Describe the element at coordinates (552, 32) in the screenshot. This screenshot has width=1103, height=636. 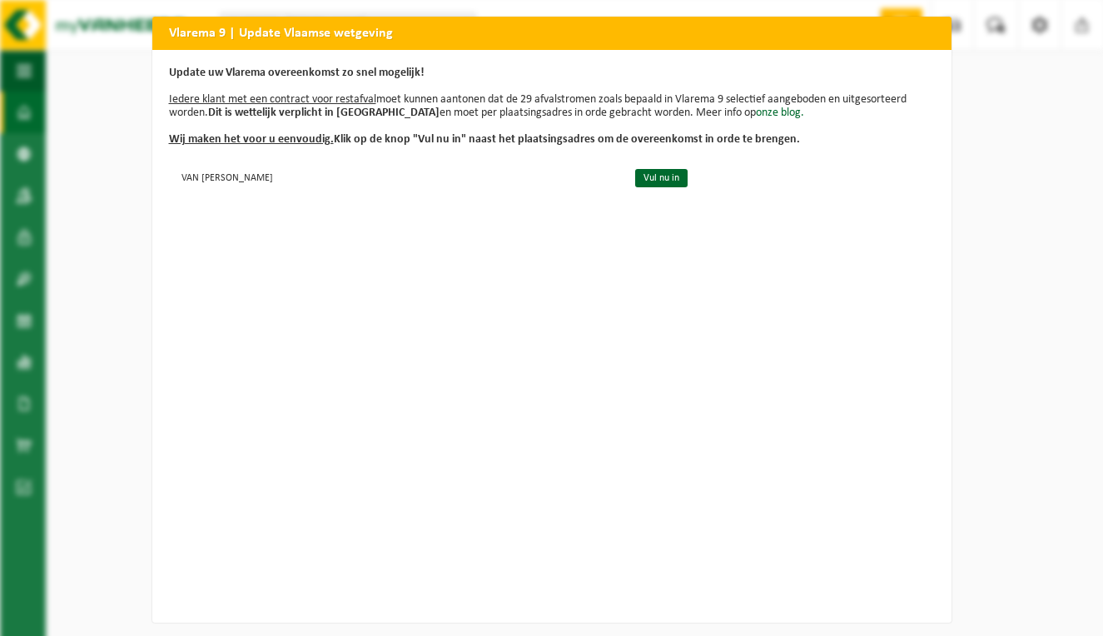
I see `h2: Vlarema 9 | Update Vlaamse wetgeving` at that location.